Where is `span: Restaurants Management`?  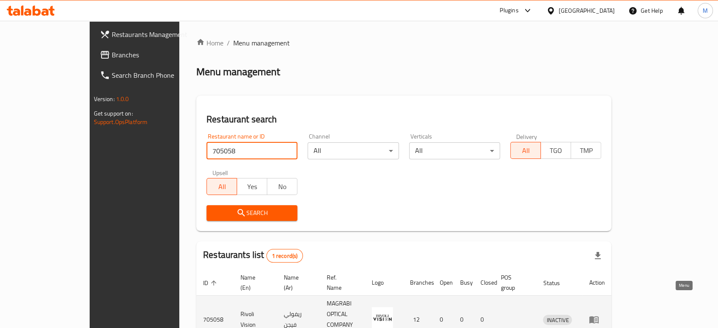
span: Restaurants Management is located at coordinates (157, 34).